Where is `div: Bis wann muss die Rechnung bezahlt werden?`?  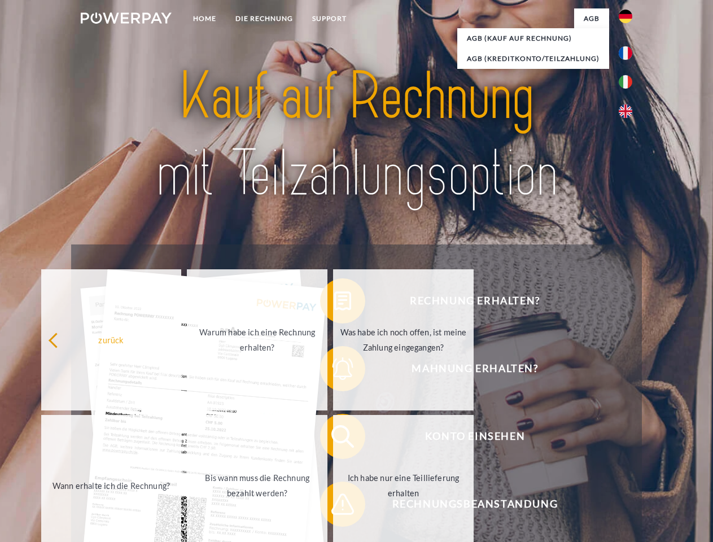 div: Bis wann muss die Rechnung bezahlt werden? is located at coordinates (257, 485).